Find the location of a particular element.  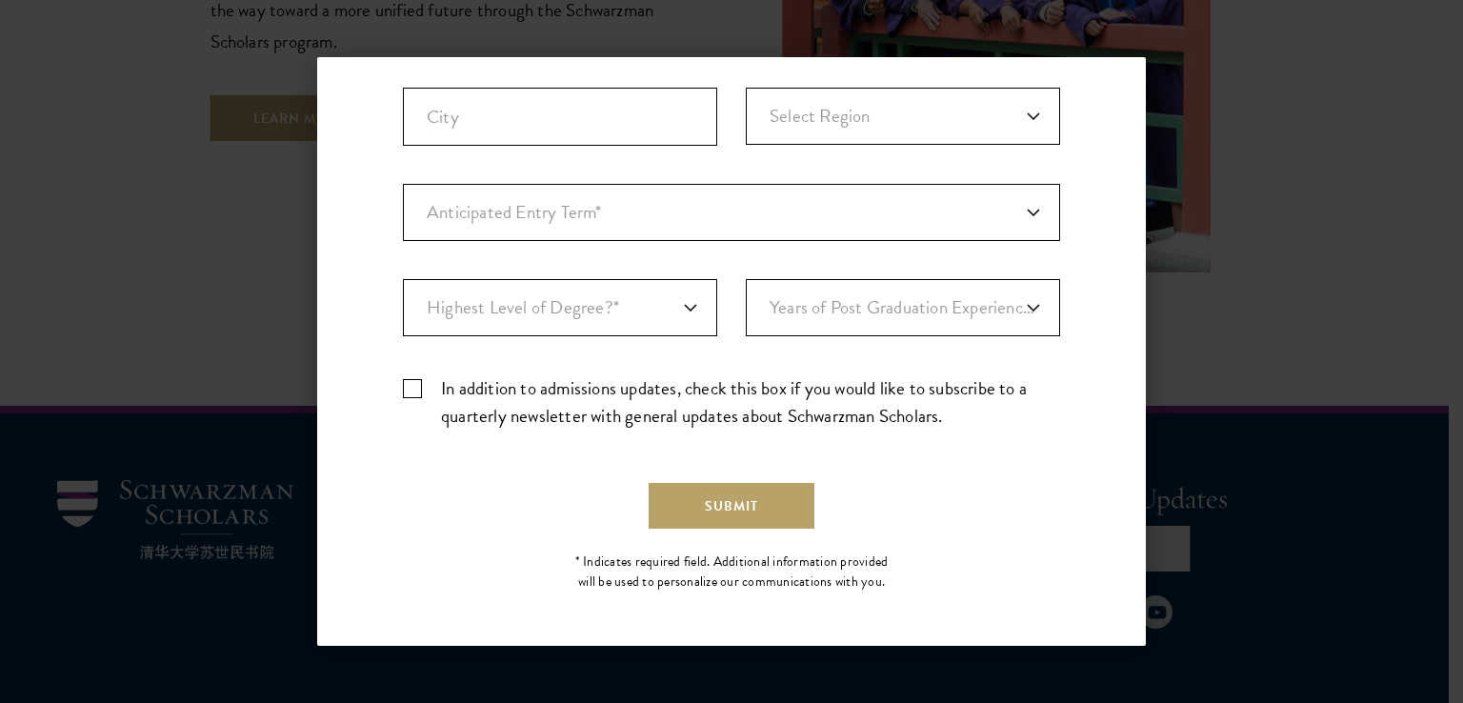

div: Check this box to receive a quarterly newsletter with general updates about Schwarzman Scholars. is located at coordinates (732, 402).